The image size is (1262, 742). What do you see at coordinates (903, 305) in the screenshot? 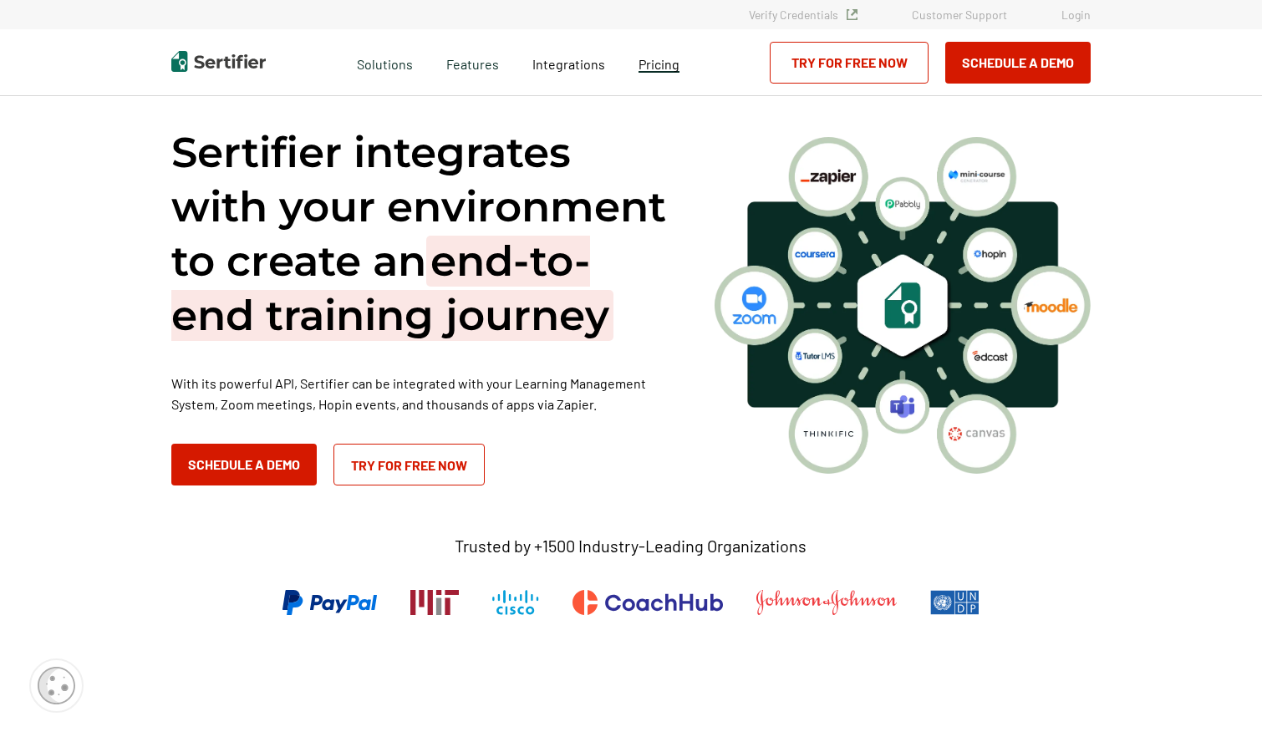
I see `img: integrations hero` at bounding box center [903, 305].